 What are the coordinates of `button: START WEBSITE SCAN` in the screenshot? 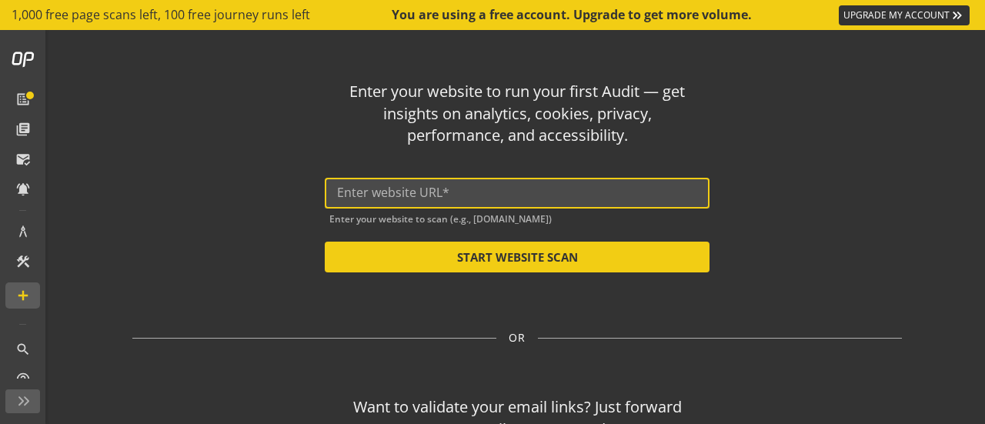 It's located at (517, 257).